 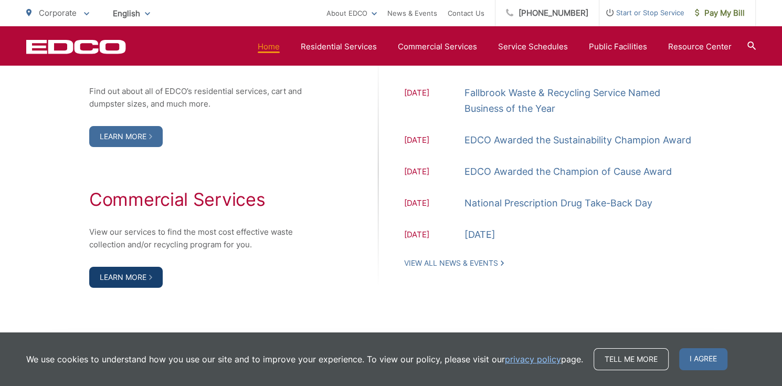 I want to click on a: Resource Center, so click(x=700, y=47).